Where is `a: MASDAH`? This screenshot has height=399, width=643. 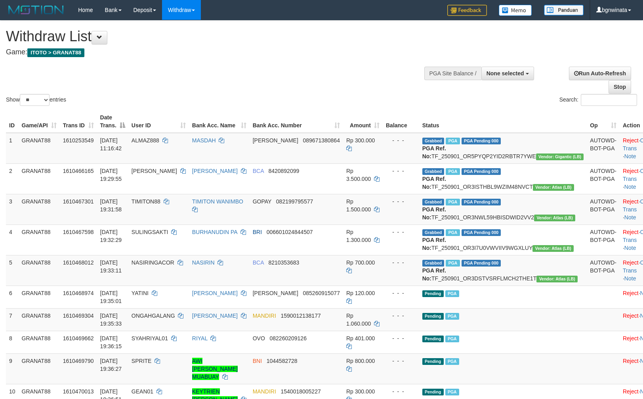 a: MASDAH is located at coordinates (204, 140).